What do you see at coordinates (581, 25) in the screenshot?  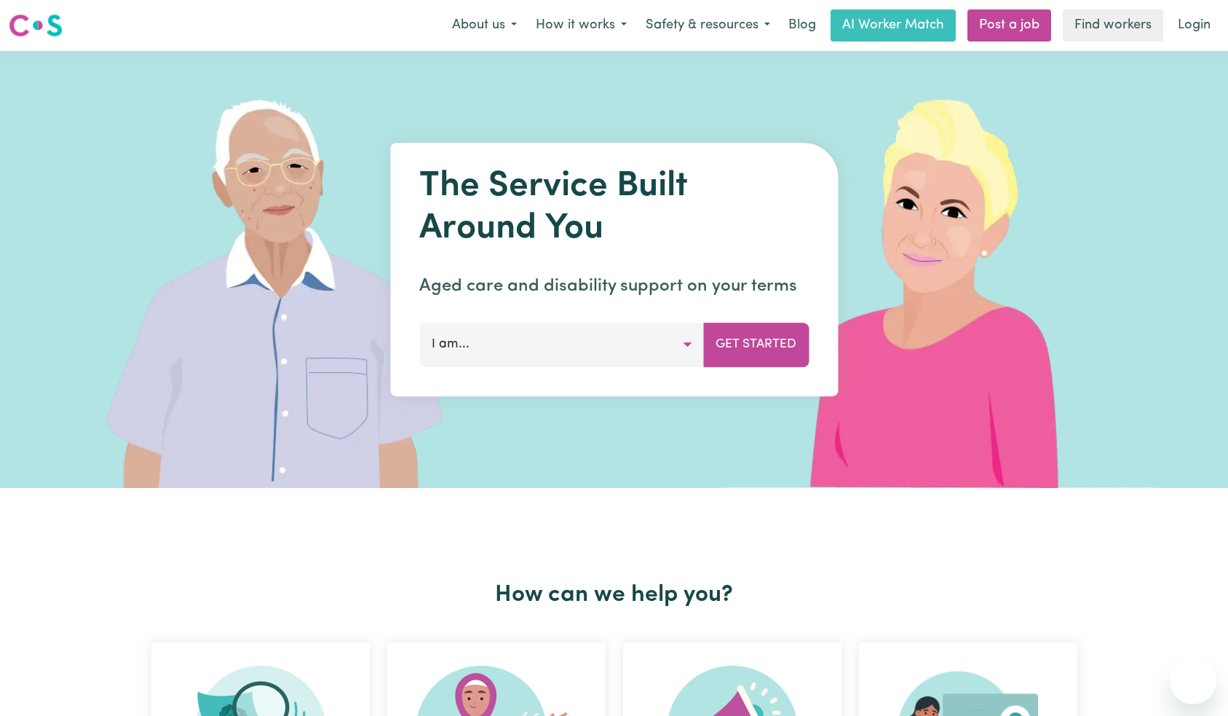 I see `button: How it works` at bounding box center [581, 25].